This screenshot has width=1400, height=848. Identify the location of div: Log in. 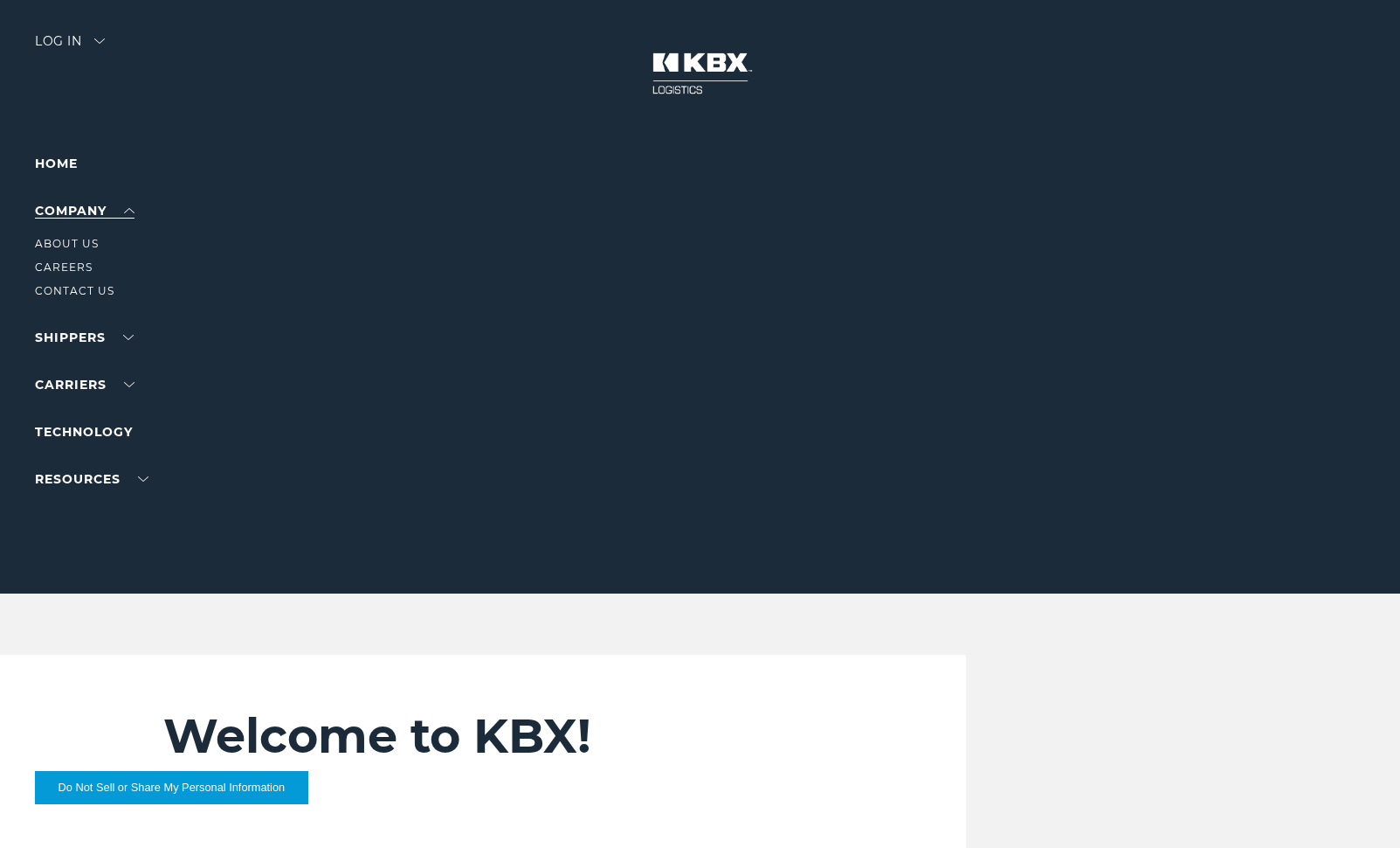
(70, 47).